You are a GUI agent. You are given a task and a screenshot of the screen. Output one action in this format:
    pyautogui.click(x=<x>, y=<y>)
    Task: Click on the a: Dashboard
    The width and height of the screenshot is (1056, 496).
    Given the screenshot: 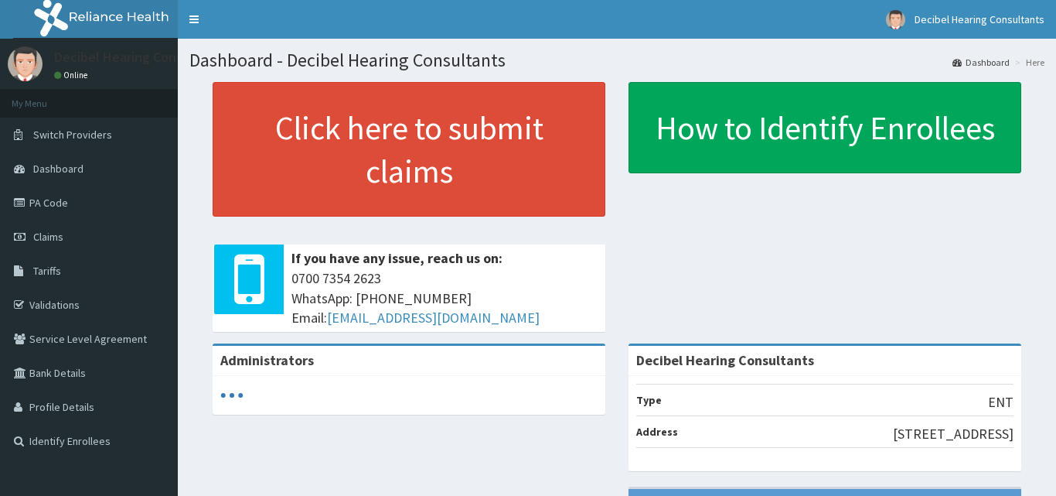 What is the action you would take?
    pyautogui.click(x=981, y=62)
    